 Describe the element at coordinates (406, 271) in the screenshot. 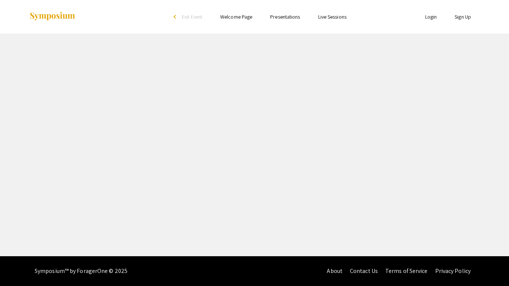

I see `a: Terms of Service` at that location.